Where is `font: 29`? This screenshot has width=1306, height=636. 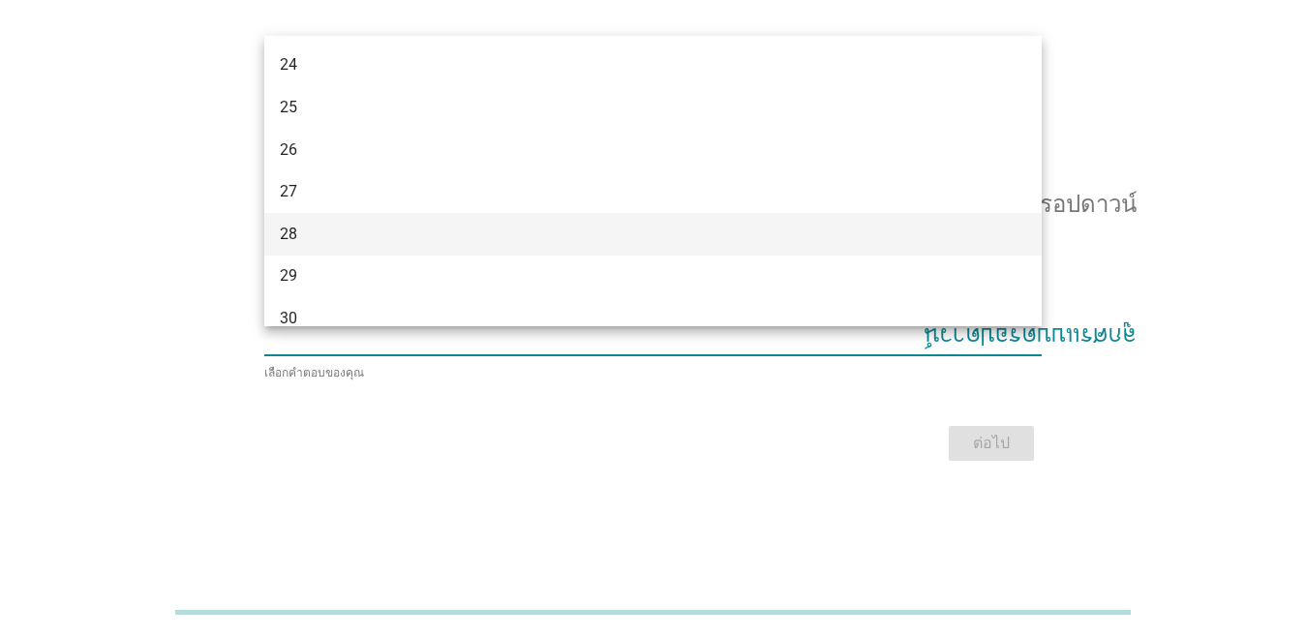 font: 29 is located at coordinates (288, 275).